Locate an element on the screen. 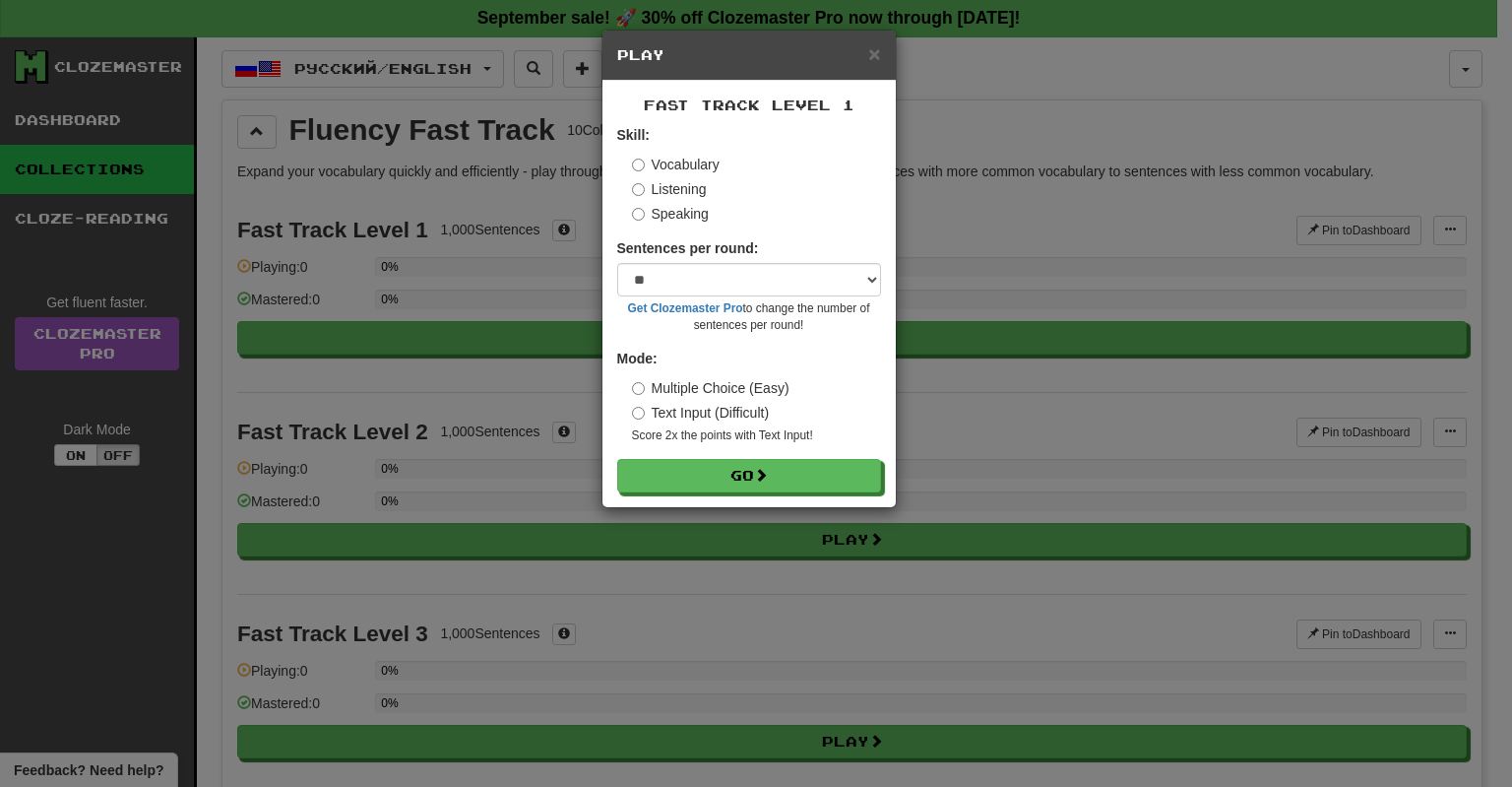 The width and height of the screenshot is (1512, 787). input: Text Input (Difficult) is located at coordinates (638, 412).